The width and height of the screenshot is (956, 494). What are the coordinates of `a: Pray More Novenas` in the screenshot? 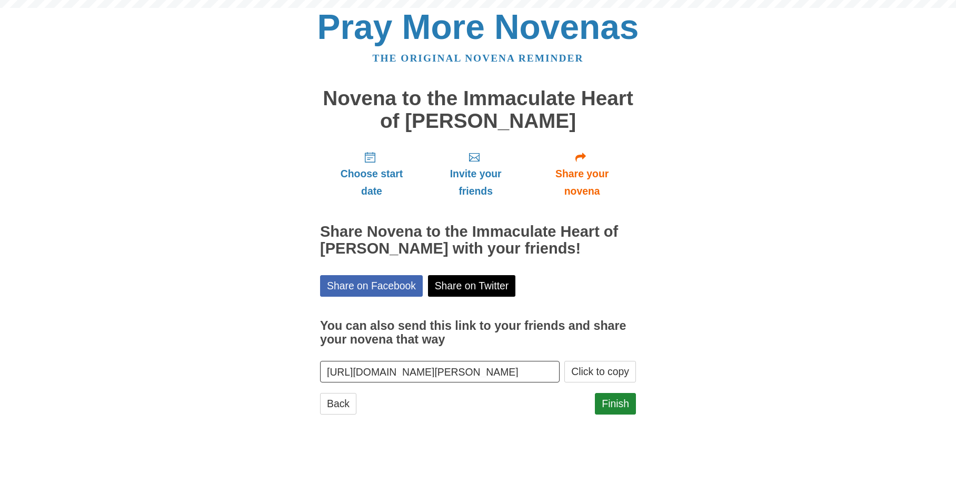 It's located at (478, 27).